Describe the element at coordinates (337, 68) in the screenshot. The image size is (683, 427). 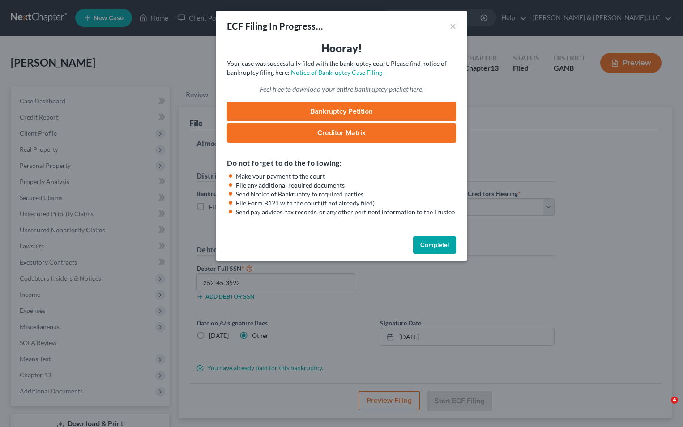
I see `span: Your case was successfully filed with the bankruptcy court. Please find notice of bankruptcy fili...` at that location.